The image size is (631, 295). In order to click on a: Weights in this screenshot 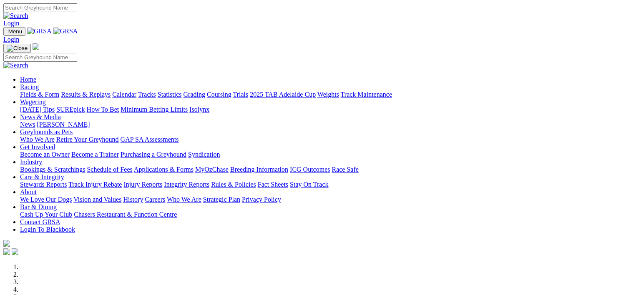, I will do `click(328, 94)`.